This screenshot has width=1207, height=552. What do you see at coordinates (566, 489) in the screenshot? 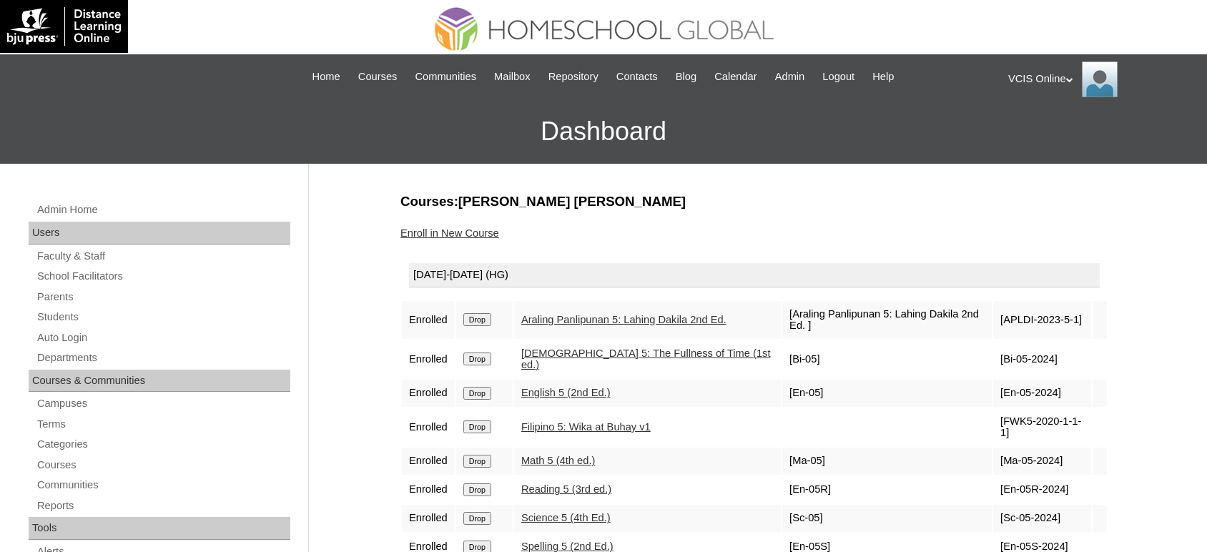
I see `a: Reading 5 (3rd ed.)` at bounding box center [566, 489].